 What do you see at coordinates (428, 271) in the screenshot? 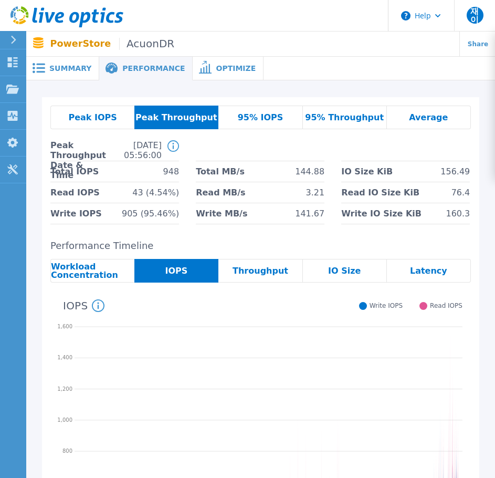
I see `span: Latency` at bounding box center [428, 271].